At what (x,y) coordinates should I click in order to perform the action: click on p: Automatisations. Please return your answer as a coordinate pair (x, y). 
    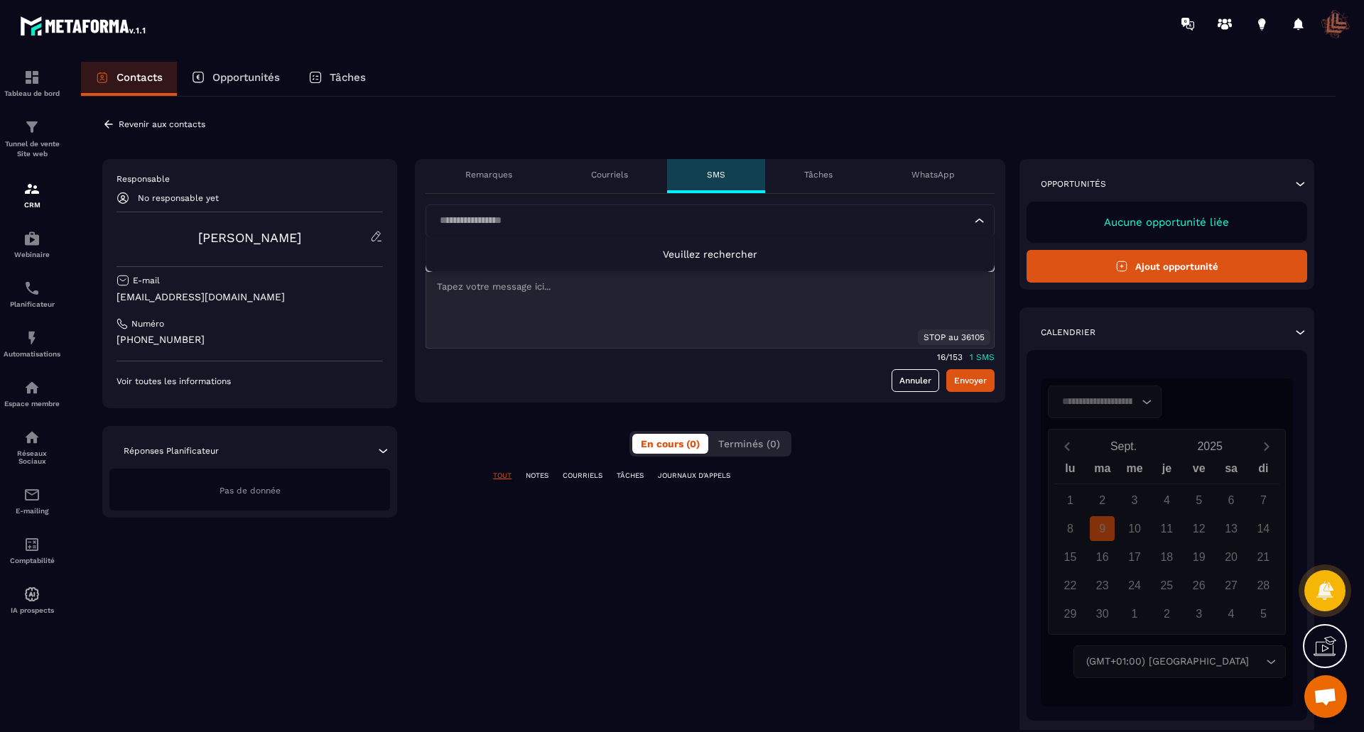
    Looking at the image, I should click on (32, 354).